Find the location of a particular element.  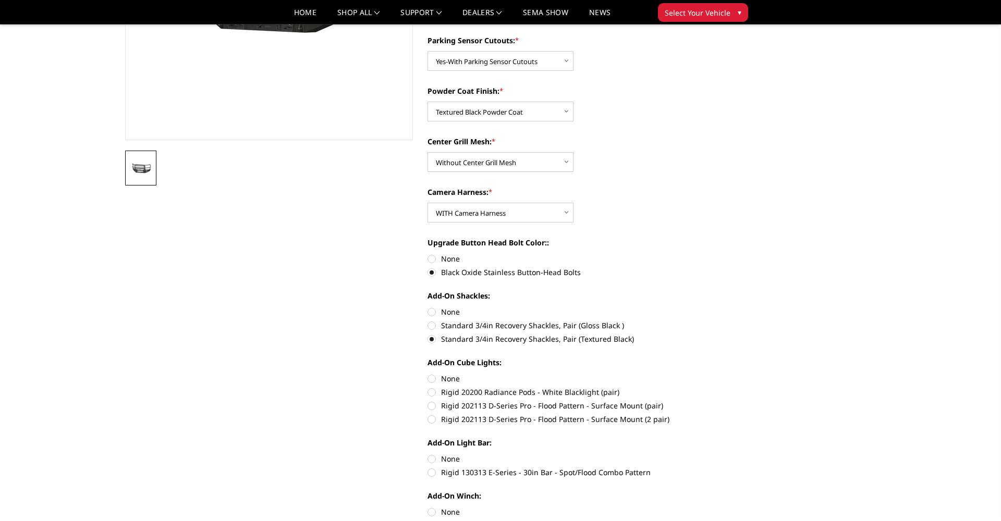

label: Rigid 202113 D-Series Pro - Flood Pattern - Surface Mount (2 pair) is located at coordinates (572, 419).